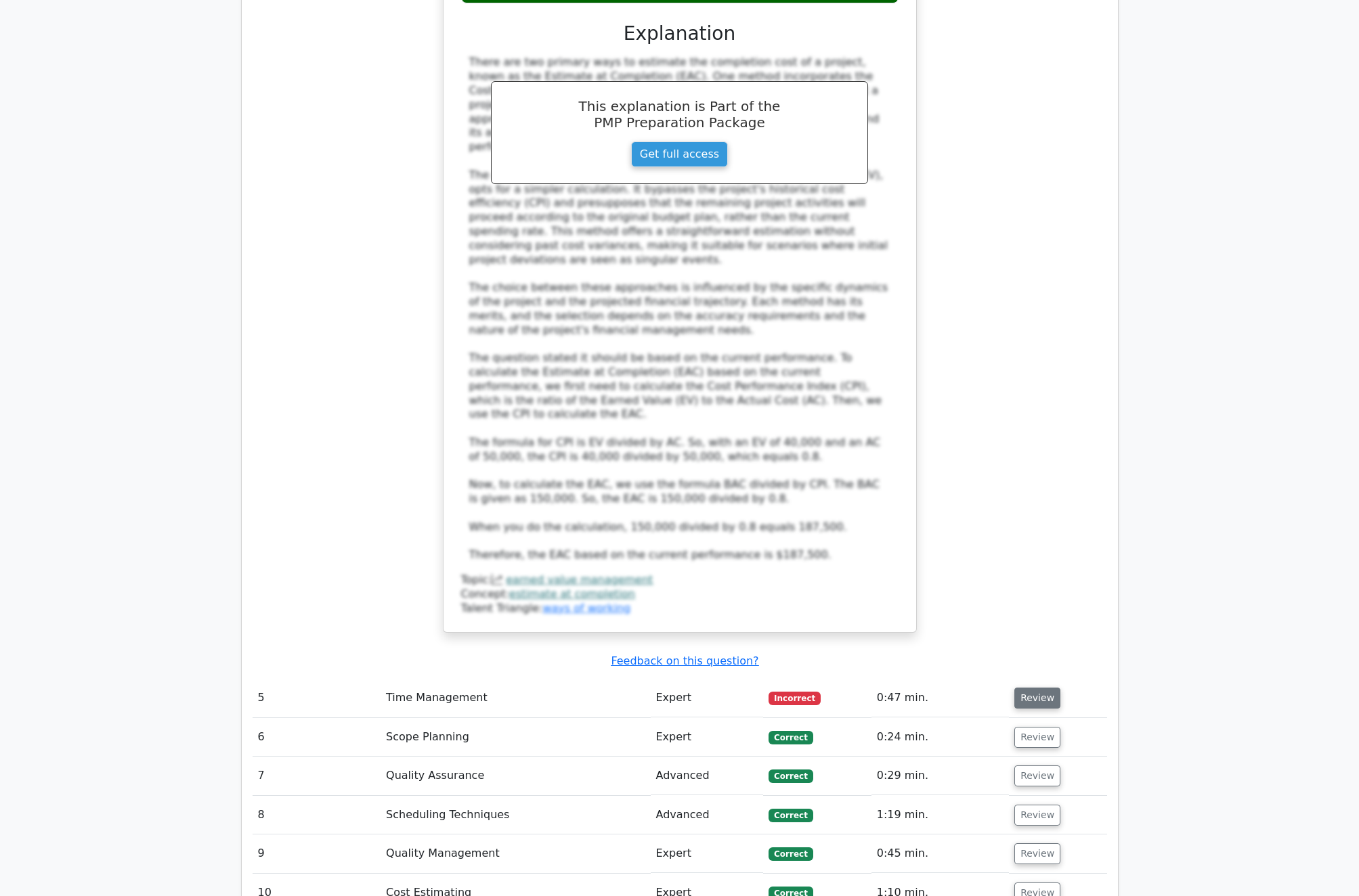  Describe the element at coordinates (680, 309) in the screenshot. I see `div: There are two primary ways to estimate the completion cost of a project, known as the Estimate at...` at that location.